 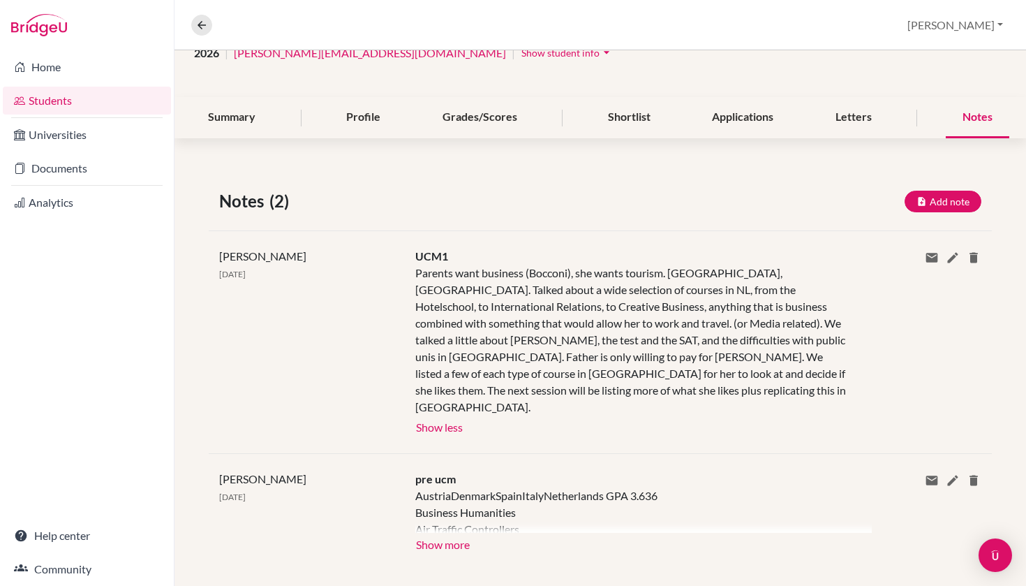 I want to click on img: Bridge-U, so click(x=39, y=25).